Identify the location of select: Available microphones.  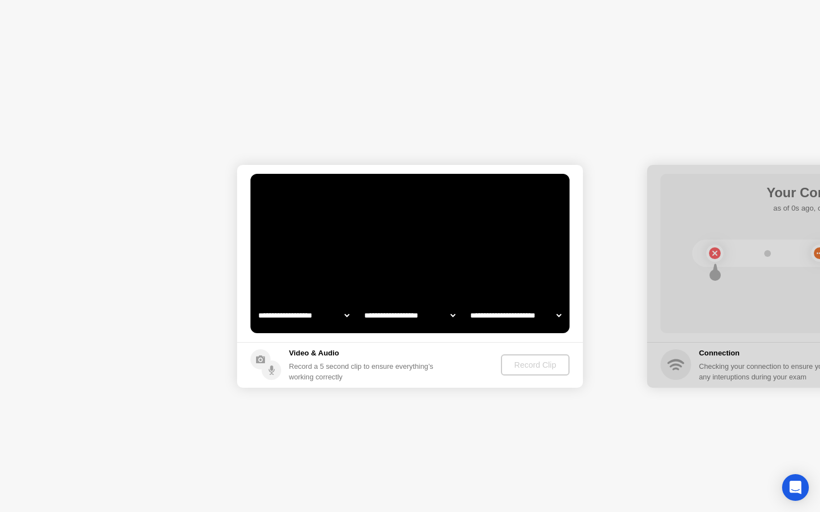
(515, 316).